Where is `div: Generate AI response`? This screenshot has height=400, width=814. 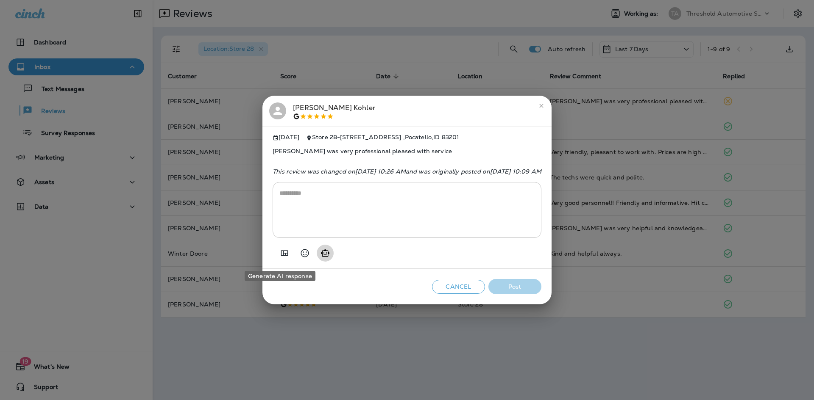
div: Generate AI response is located at coordinates (280, 276).